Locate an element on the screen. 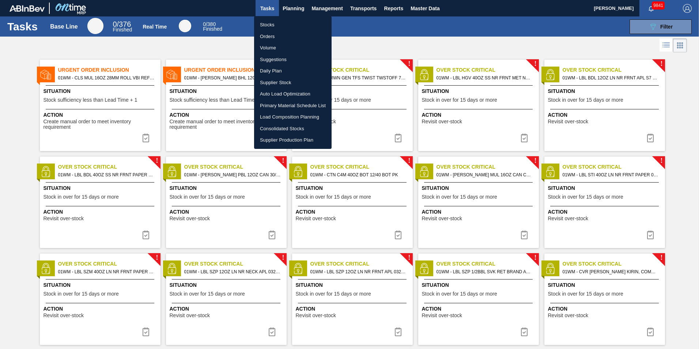 The height and width of the screenshot is (349, 699). a: Primary Material Schedule List is located at coordinates (293, 106).